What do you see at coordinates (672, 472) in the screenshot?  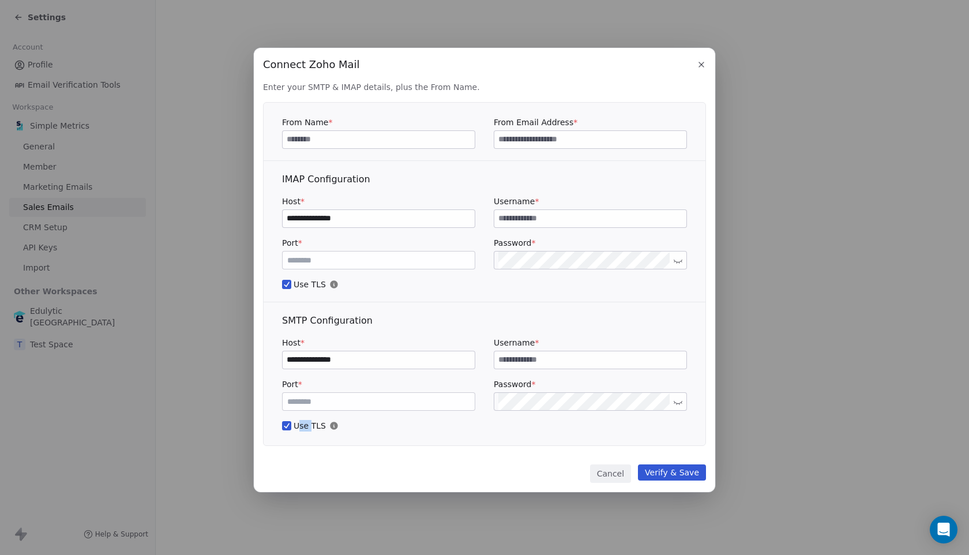 I see `button: Verify & Save` at bounding box center [672, 472].